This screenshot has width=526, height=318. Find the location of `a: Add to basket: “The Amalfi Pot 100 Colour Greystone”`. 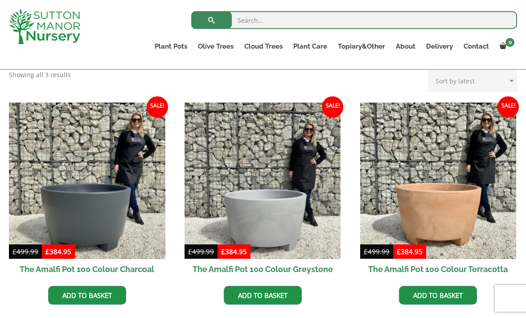

a: Add to basket: “The Amalfi Pot 100 Colour Greystone” is located at coordinates (263, 295).